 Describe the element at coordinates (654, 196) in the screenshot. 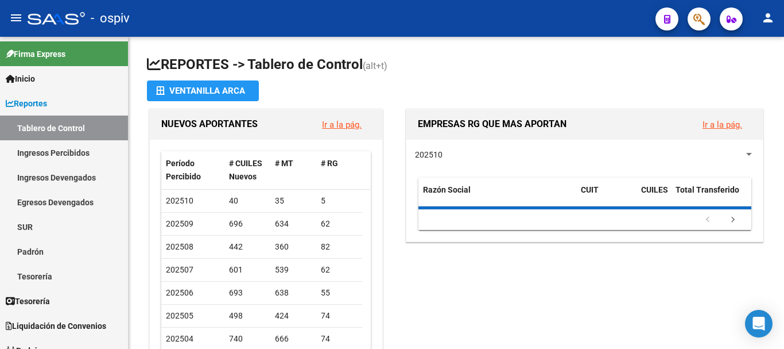

I see `datatable-header-cell: CUILES` at that location.